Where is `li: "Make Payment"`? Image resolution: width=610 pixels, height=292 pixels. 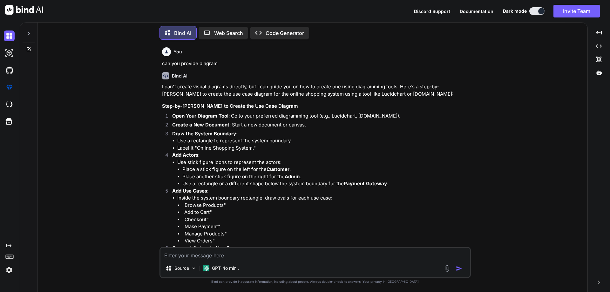
li: "Make Payment" is located at coordinates (326, 226).